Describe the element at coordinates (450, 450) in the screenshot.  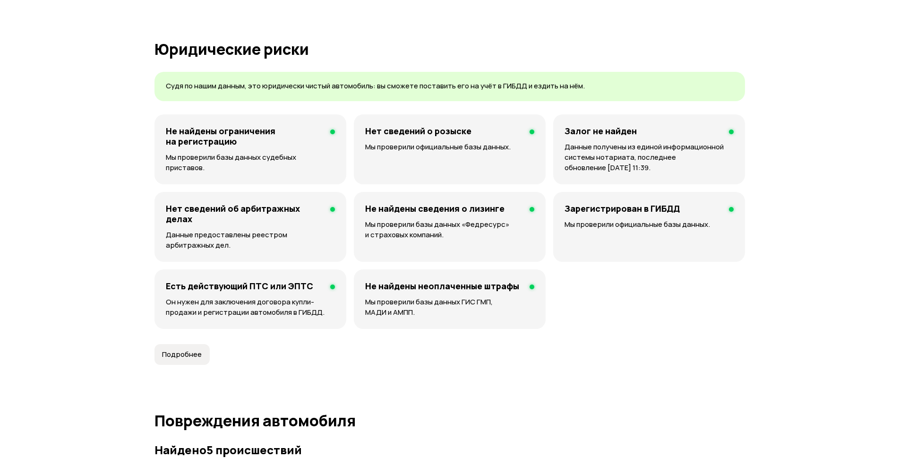
I see `h3: Найдено 5 происшествий` at that location.